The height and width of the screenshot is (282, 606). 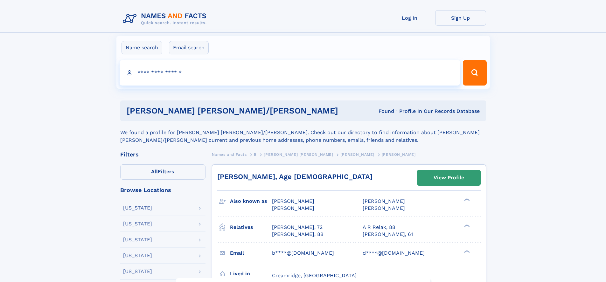 I want to click on span: All, so click(x=154, y=171).